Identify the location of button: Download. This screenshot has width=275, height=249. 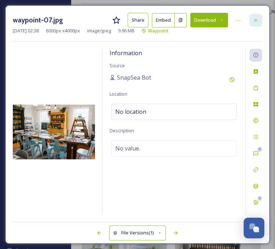
(209, 20).